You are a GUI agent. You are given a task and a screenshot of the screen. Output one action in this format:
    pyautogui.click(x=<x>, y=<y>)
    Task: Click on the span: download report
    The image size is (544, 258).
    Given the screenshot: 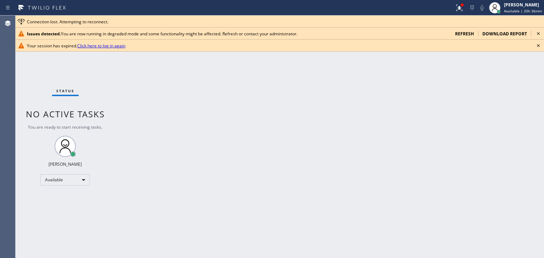 What is the action you would take?
    pyautogui.click(x=504, y=34)
    